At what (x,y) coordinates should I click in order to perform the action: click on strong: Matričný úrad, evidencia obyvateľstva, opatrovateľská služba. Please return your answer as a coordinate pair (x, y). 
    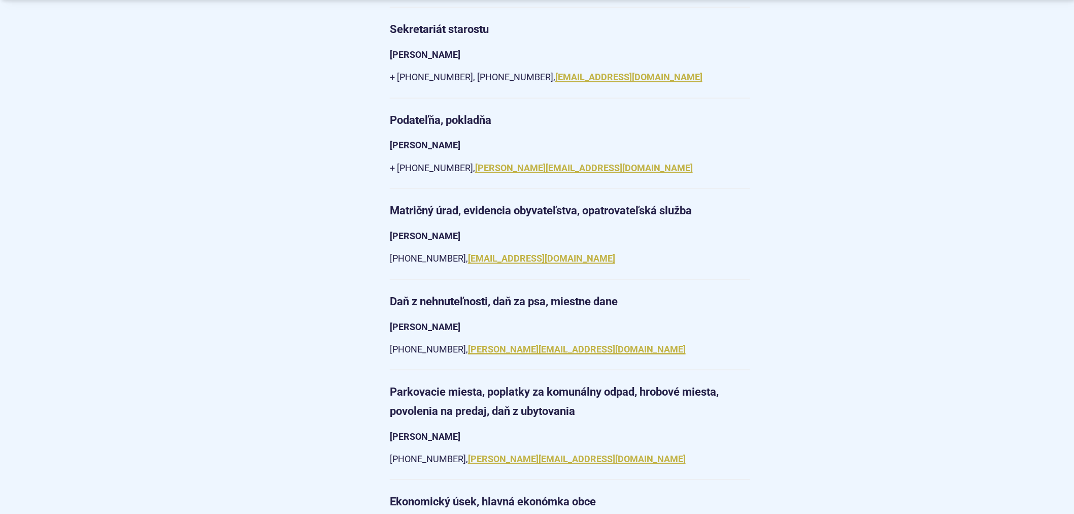
    Looking at the image, I should click on (541, 210).